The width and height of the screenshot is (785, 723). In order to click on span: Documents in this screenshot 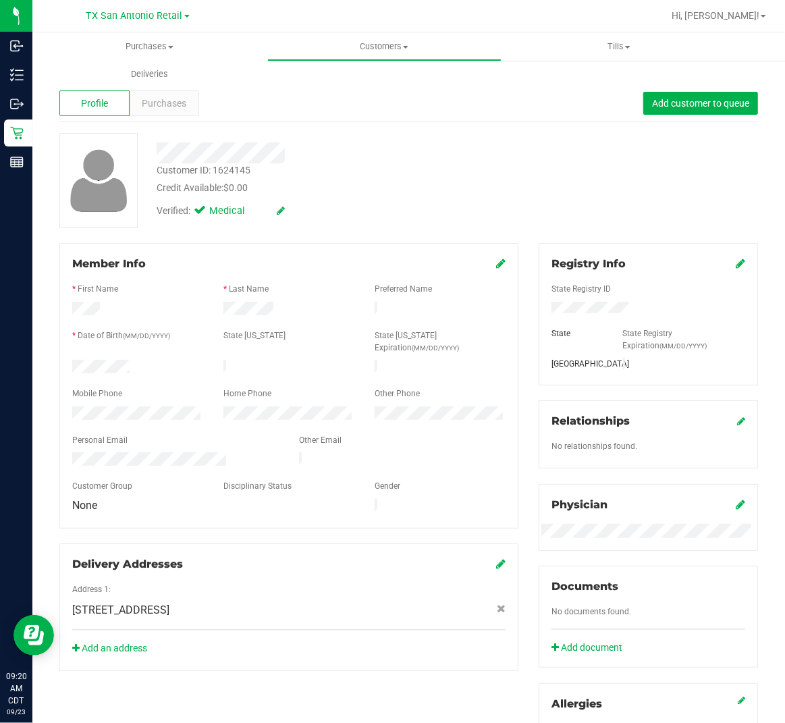, I will do `click(585, 586)`.